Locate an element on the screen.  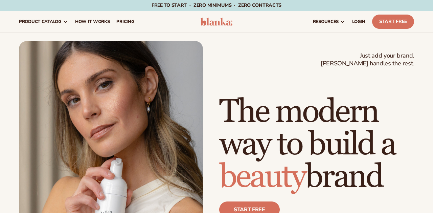
h1: The modern way to build a brand is located at coordinates (317, 144).